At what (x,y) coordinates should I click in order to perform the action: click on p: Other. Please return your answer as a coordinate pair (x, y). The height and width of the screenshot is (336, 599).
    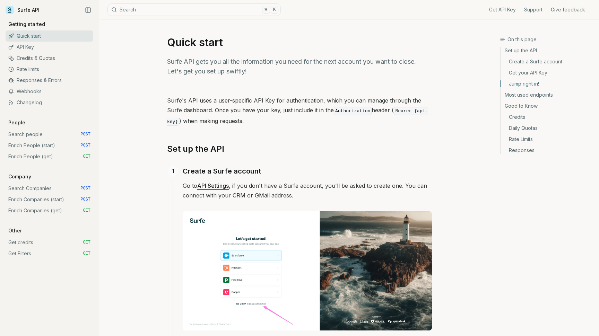
    Looking at the image, I should click on (15, 231).